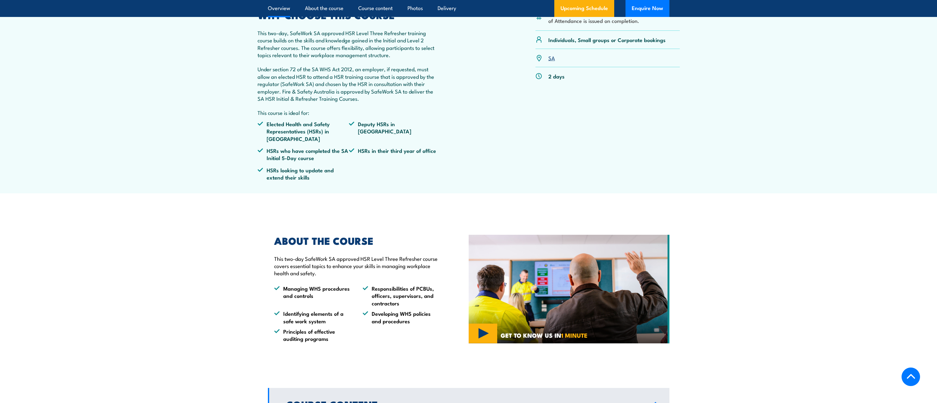 Image resolution: width=937 pixels, height=403 pixels. Describe the element at coordinates (607, 40) in the screenshot. I see `p: Individuals, Small groups or Corporate bookings` at that location.